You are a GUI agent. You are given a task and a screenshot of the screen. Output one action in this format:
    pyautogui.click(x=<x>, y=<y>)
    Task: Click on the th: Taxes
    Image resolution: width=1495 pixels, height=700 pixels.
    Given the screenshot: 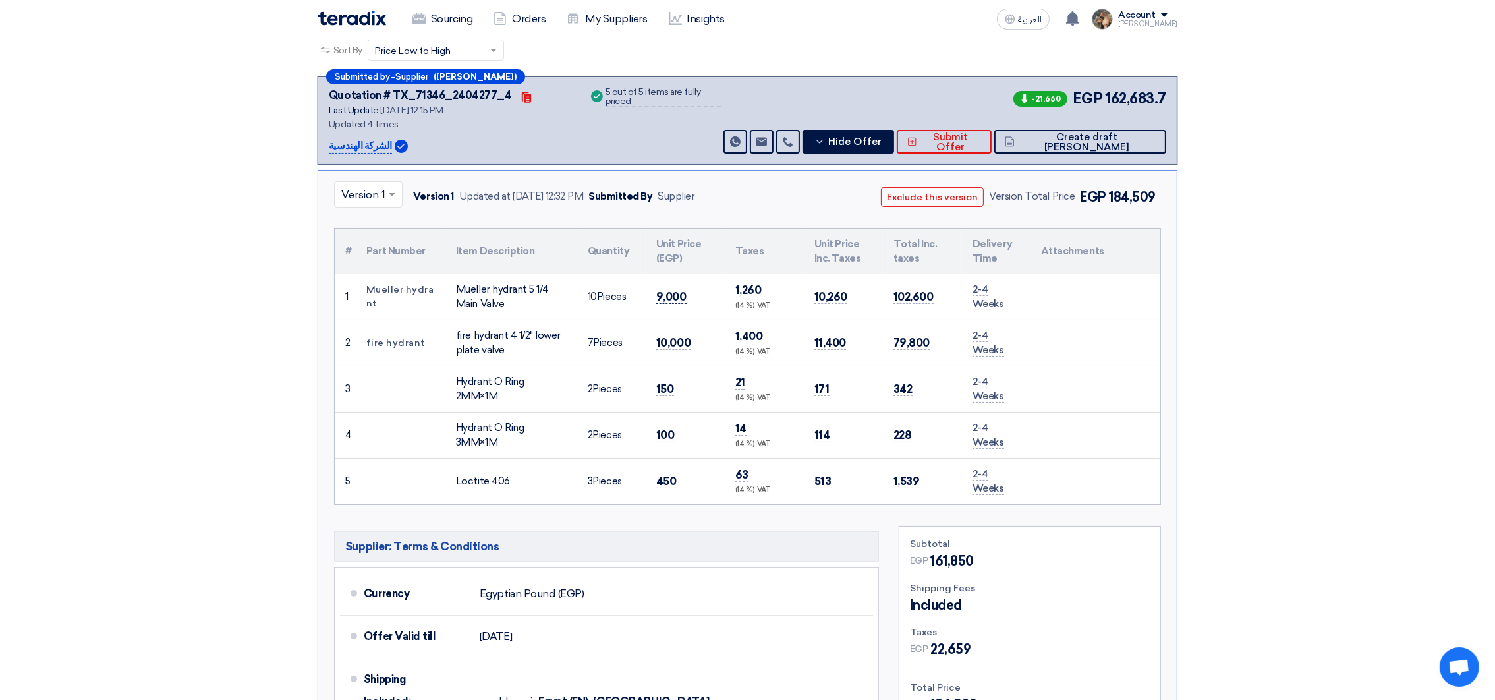 What is the action you would take?
    pyautogui.click(x=764, y=251)
    